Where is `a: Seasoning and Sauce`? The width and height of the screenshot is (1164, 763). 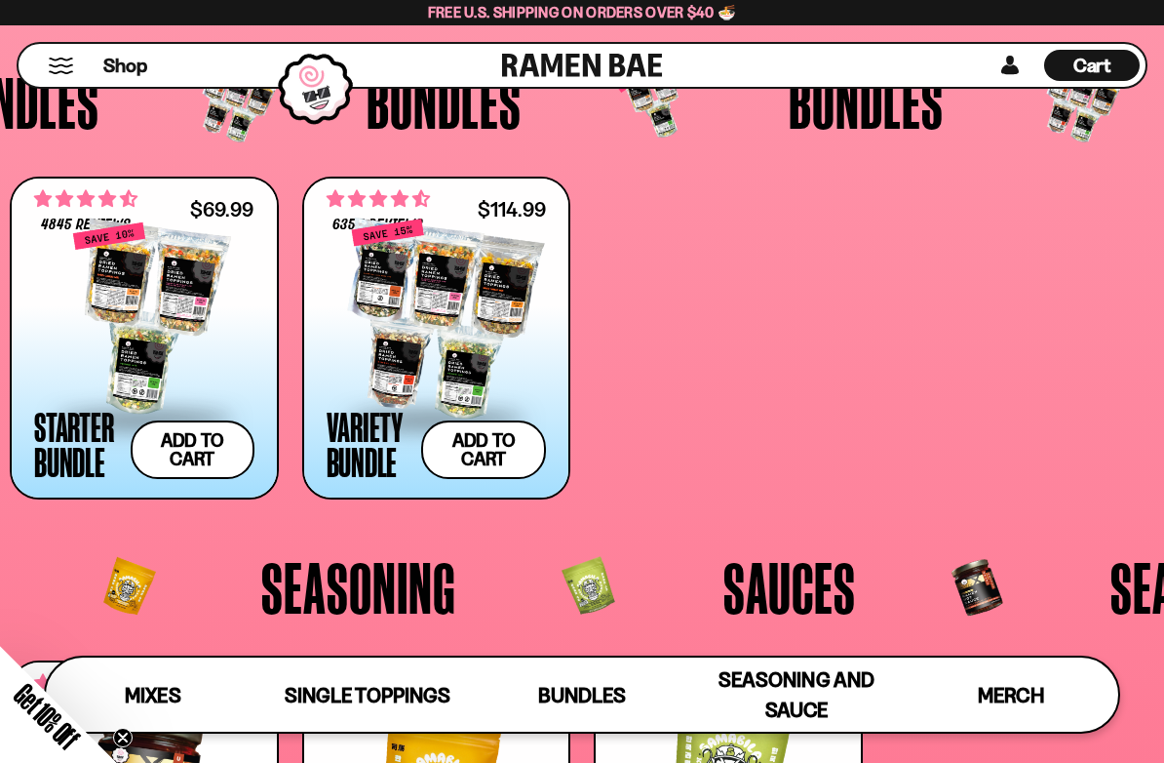
a: Seasoning and Sauce is located at coordinates (797, 694).